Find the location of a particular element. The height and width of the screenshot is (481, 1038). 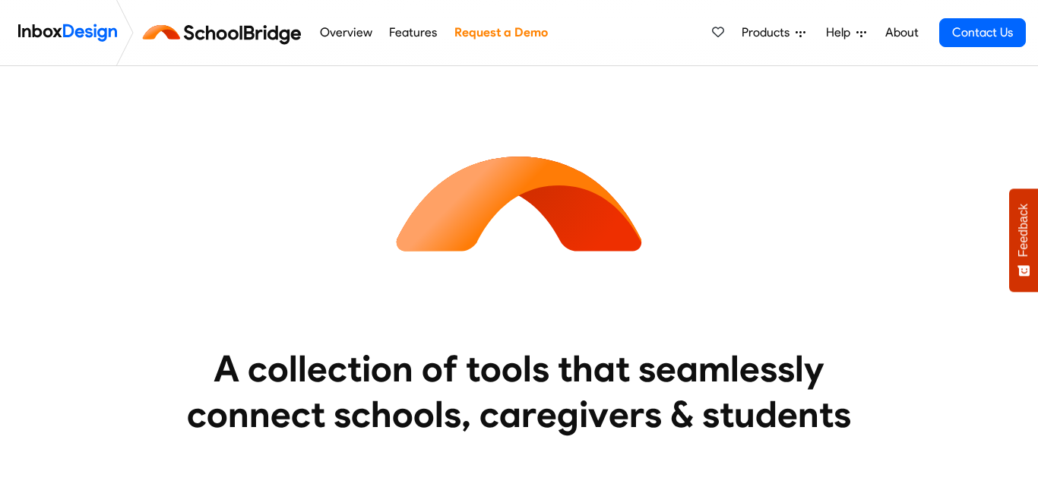

button: Feedback - Show survey is located at coordinates (1024, 240).